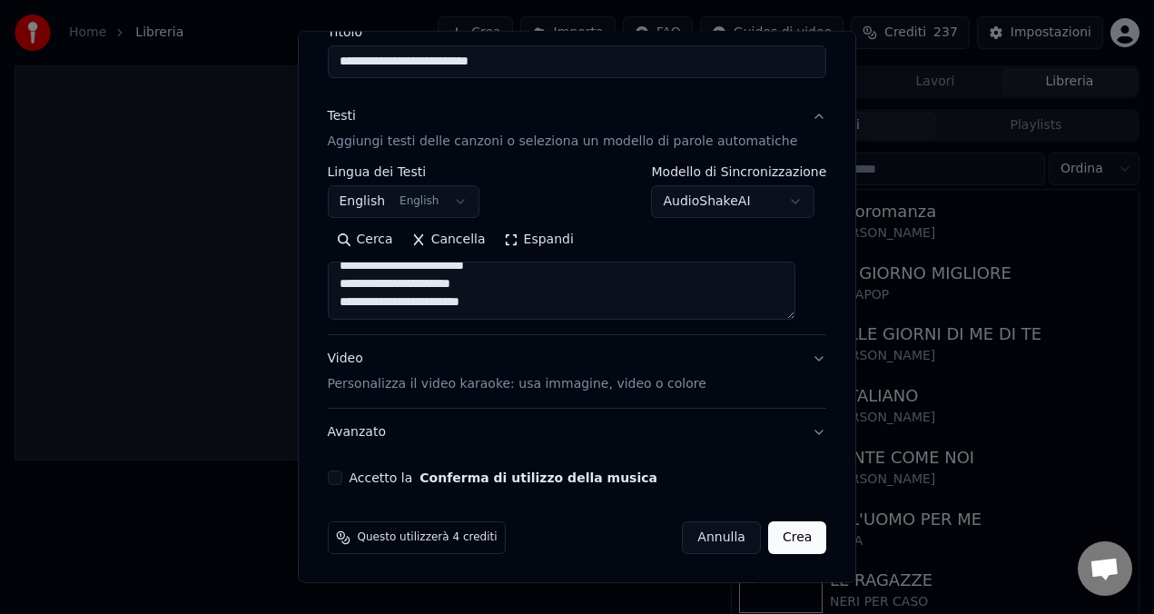 Image resolution: width=1154 pixels, height=614 pixels. Describe the element at coordinates (539, 478) in the screenshot. I see `button: Accetto la` at that location.